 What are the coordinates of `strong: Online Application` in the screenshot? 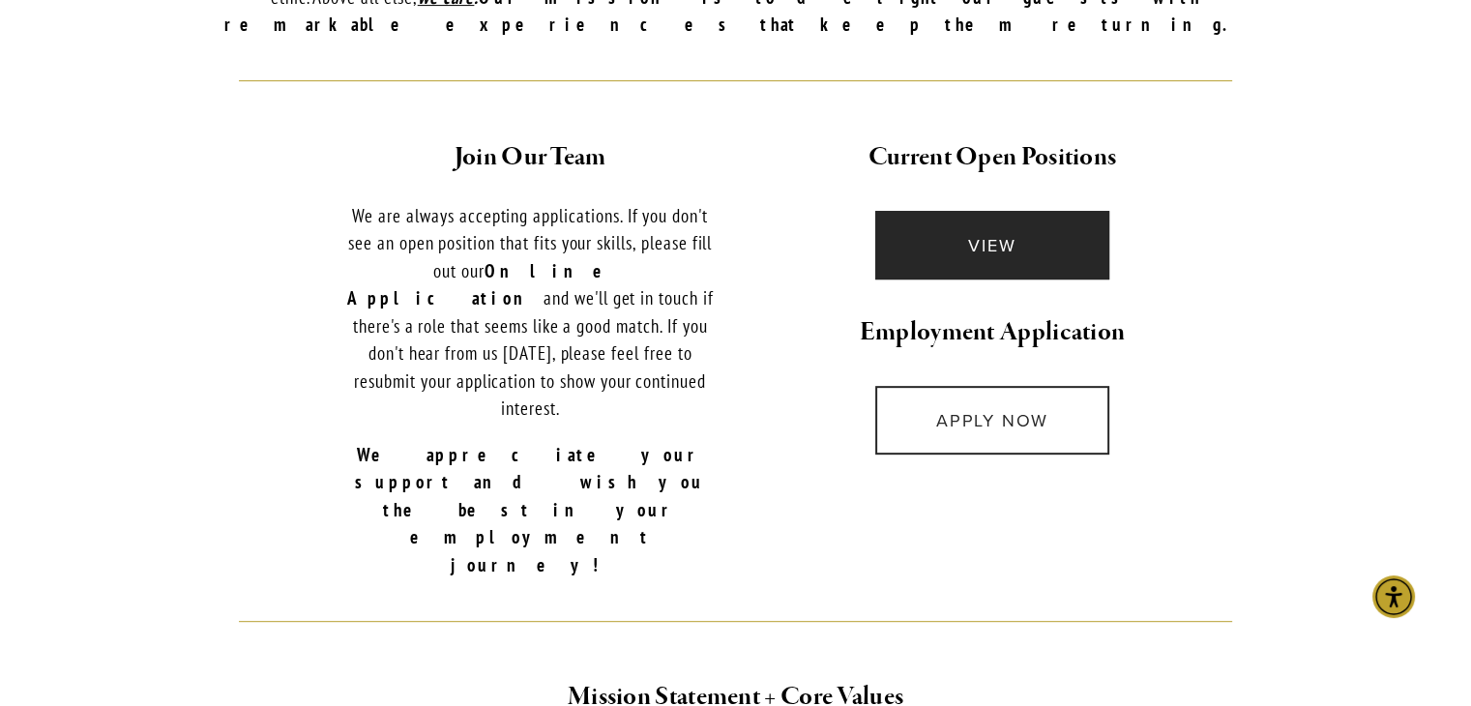 It's located at (497, 284).